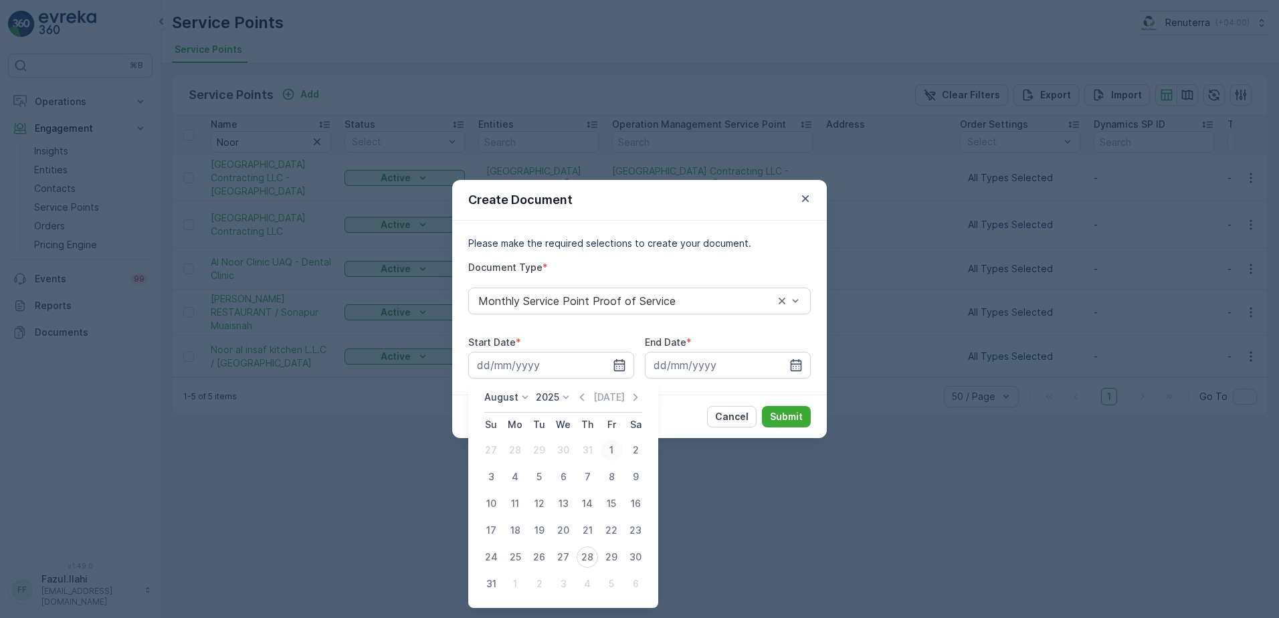 Image resolution: width=1279 pixels, height=618 pixels. What do you see at coordinates (563, 504) in the screenshot?
I see `div: 13` at bounding box center [563, 504].